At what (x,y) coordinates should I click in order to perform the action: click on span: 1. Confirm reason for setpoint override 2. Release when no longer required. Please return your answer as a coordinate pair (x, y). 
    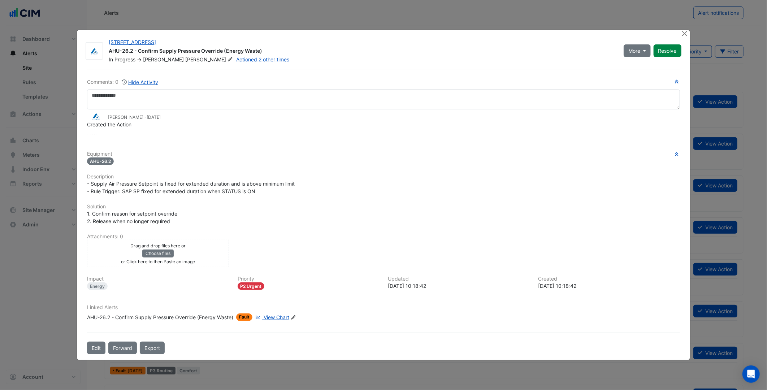
    Looking at the image, I should click on (132, 217).